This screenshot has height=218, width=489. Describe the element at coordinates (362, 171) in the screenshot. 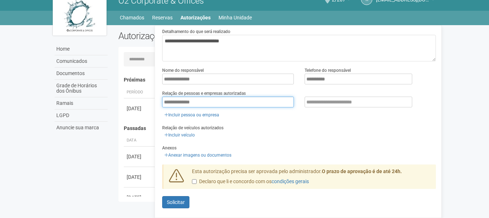

I see `strong: O prazo de aprovação é de até 24h.` at that location.